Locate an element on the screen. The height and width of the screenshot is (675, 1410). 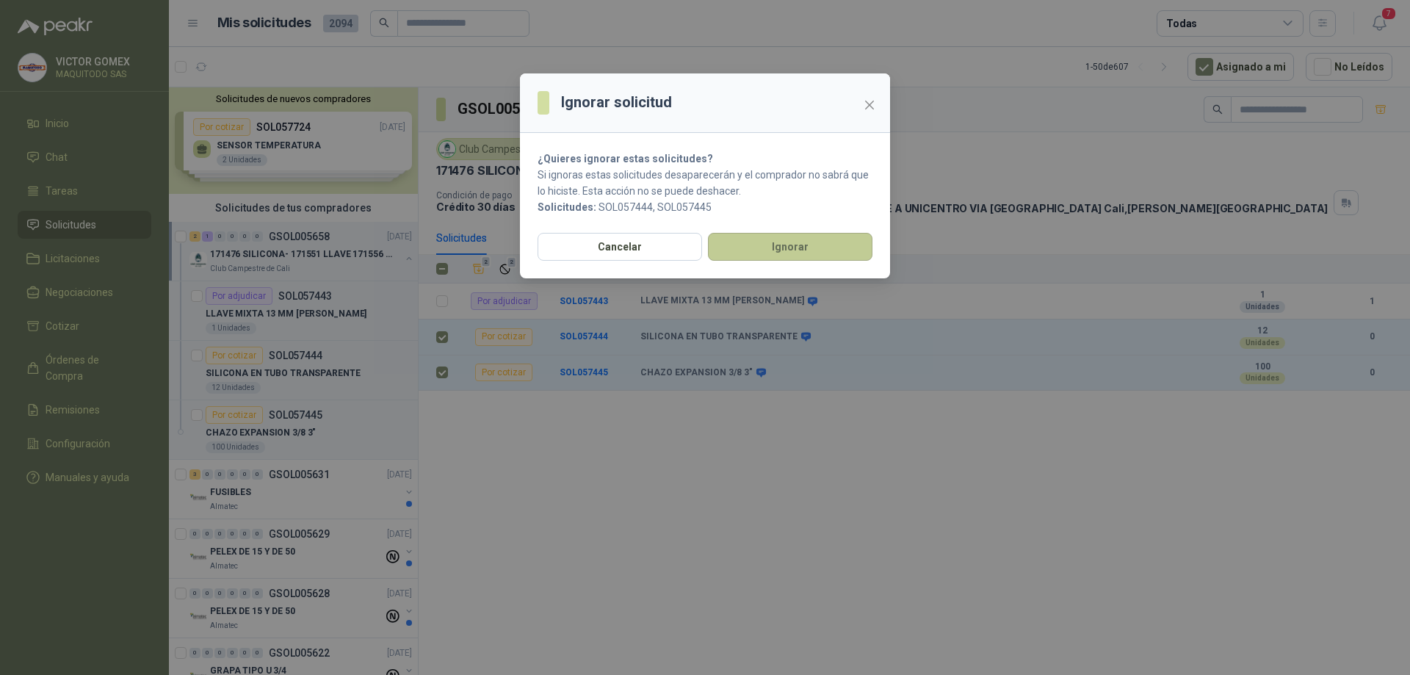
strong: ¿Quieres ignorar estas solicitudes? is located at coordinates (625, 159).